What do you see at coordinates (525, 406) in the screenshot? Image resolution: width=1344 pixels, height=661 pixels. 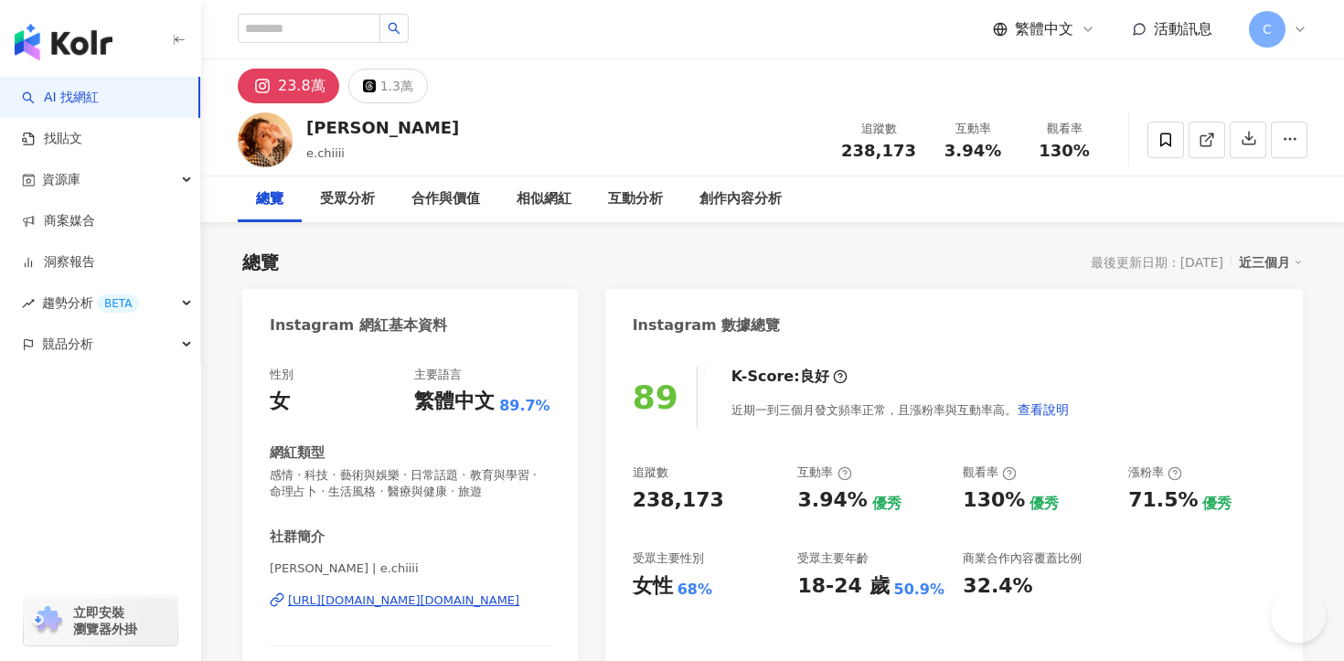 I see `span: 89.7%` at bounding box center [525, 406].